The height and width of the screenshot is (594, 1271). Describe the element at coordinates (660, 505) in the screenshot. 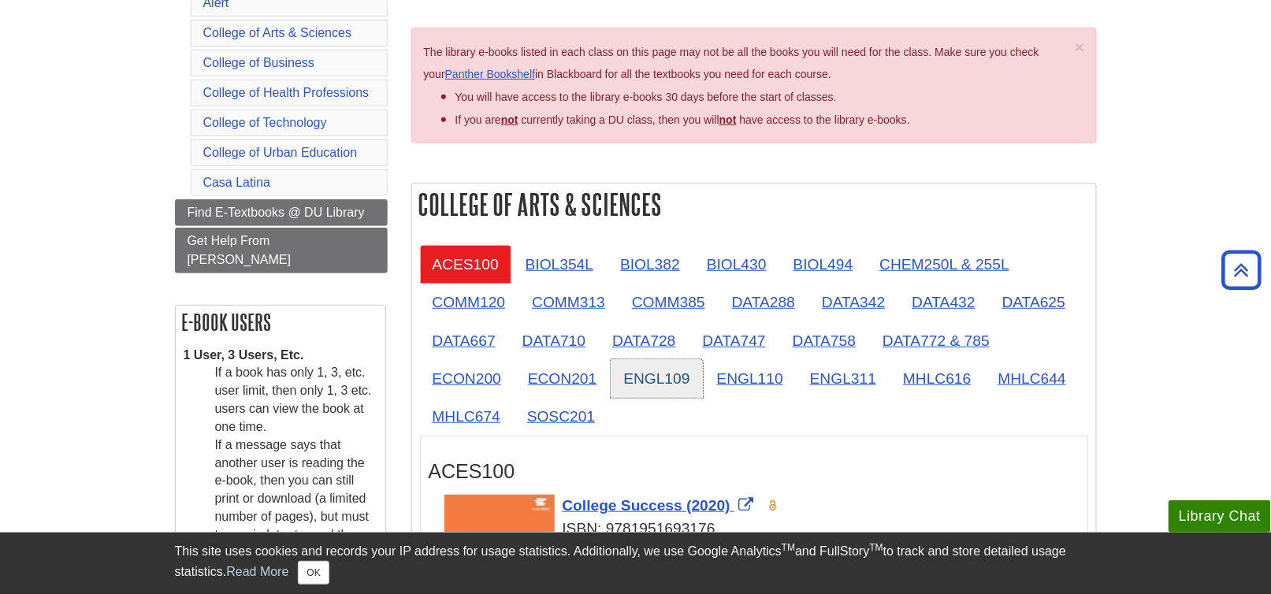

I see `a: Link opens in new window` at that location.